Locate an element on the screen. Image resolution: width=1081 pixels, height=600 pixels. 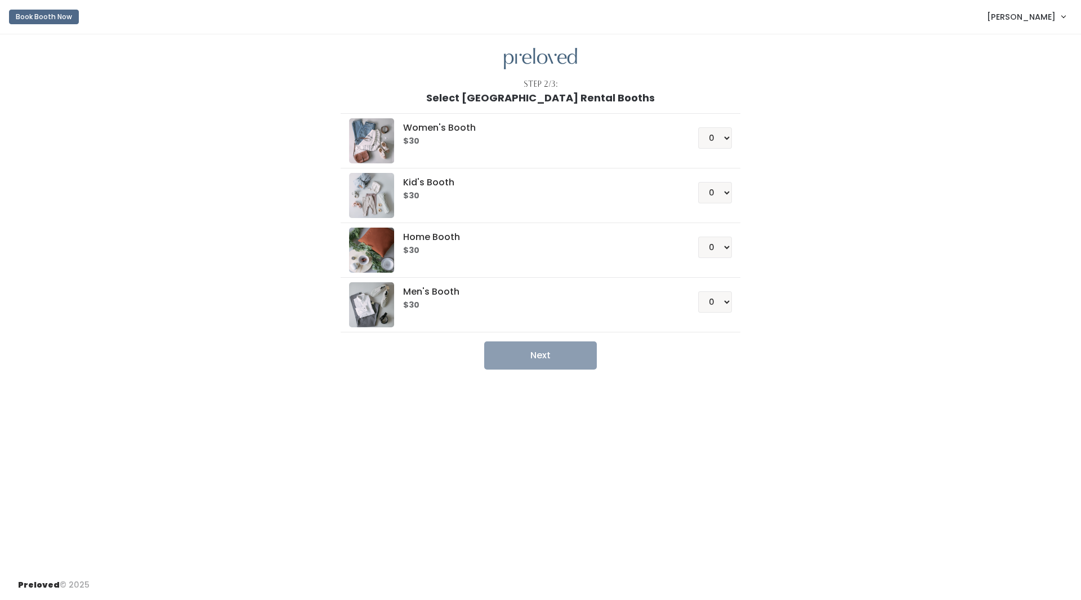
h5: Men's Booth is located at coordinates (537, 292).